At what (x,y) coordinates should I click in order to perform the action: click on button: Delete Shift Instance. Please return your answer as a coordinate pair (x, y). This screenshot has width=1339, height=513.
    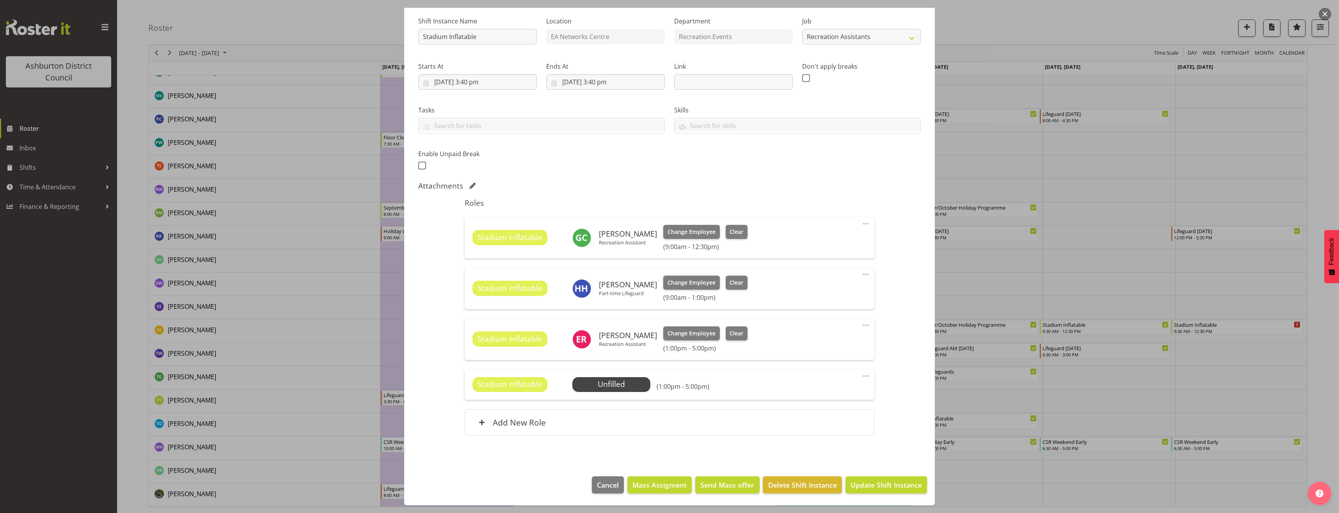
    Looking at the image, I should click on (802, 485).